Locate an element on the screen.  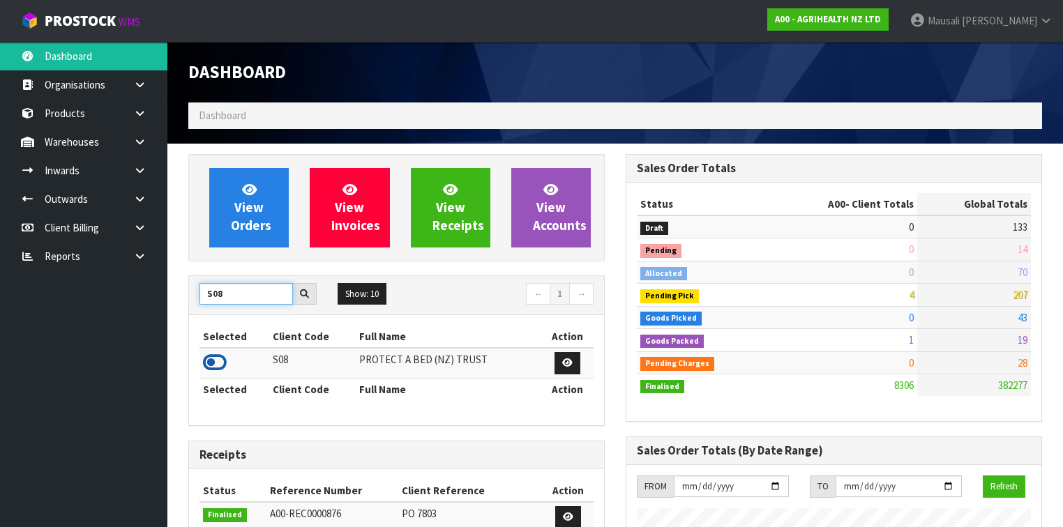
span: 4 is located at coordinates (911, 294).